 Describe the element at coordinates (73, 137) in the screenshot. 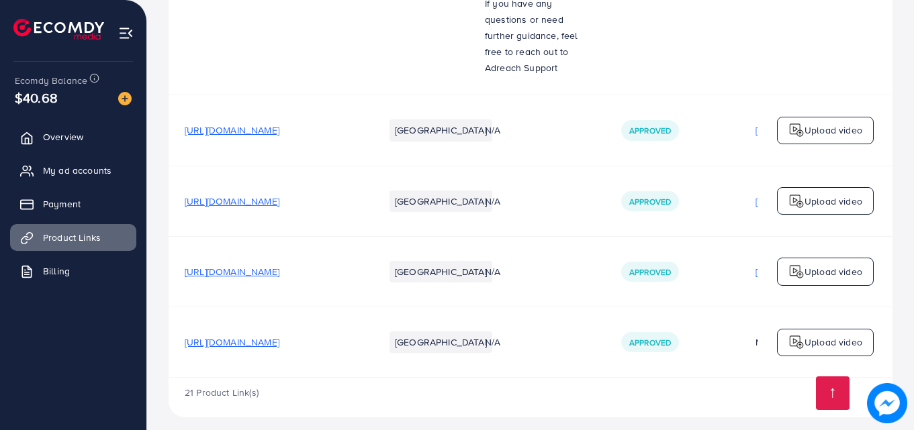

I see `a: Overview` at that location.